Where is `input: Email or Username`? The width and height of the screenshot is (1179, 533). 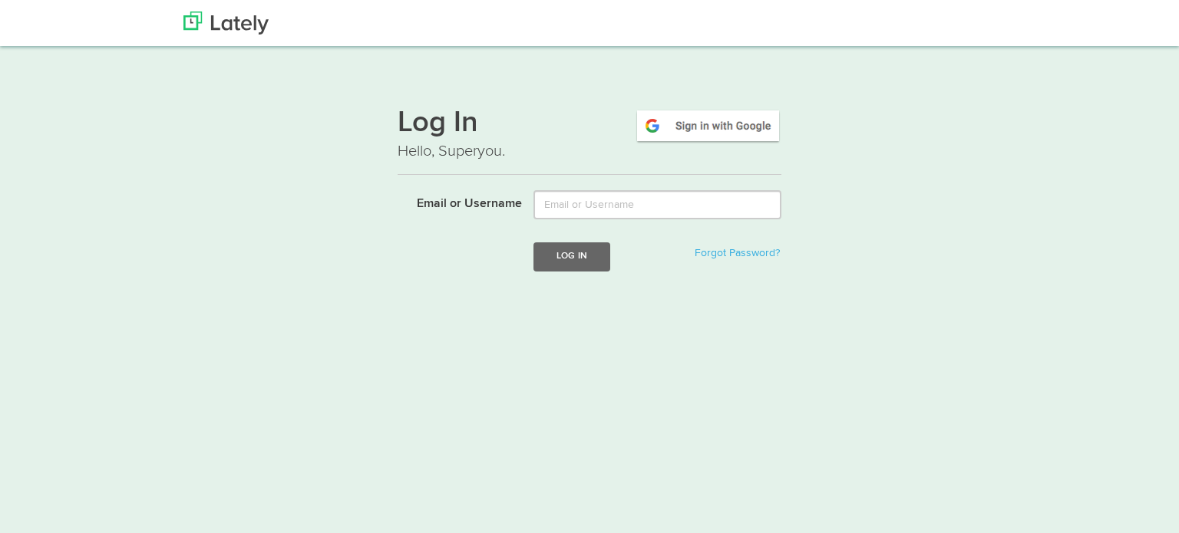
input: Email or Username is located at coordinates (657, 205).